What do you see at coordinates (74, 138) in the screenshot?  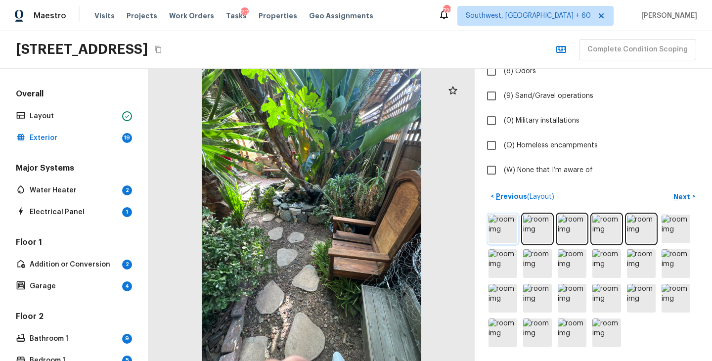 I see `p: Exterior` at bounding box center [74, 138].